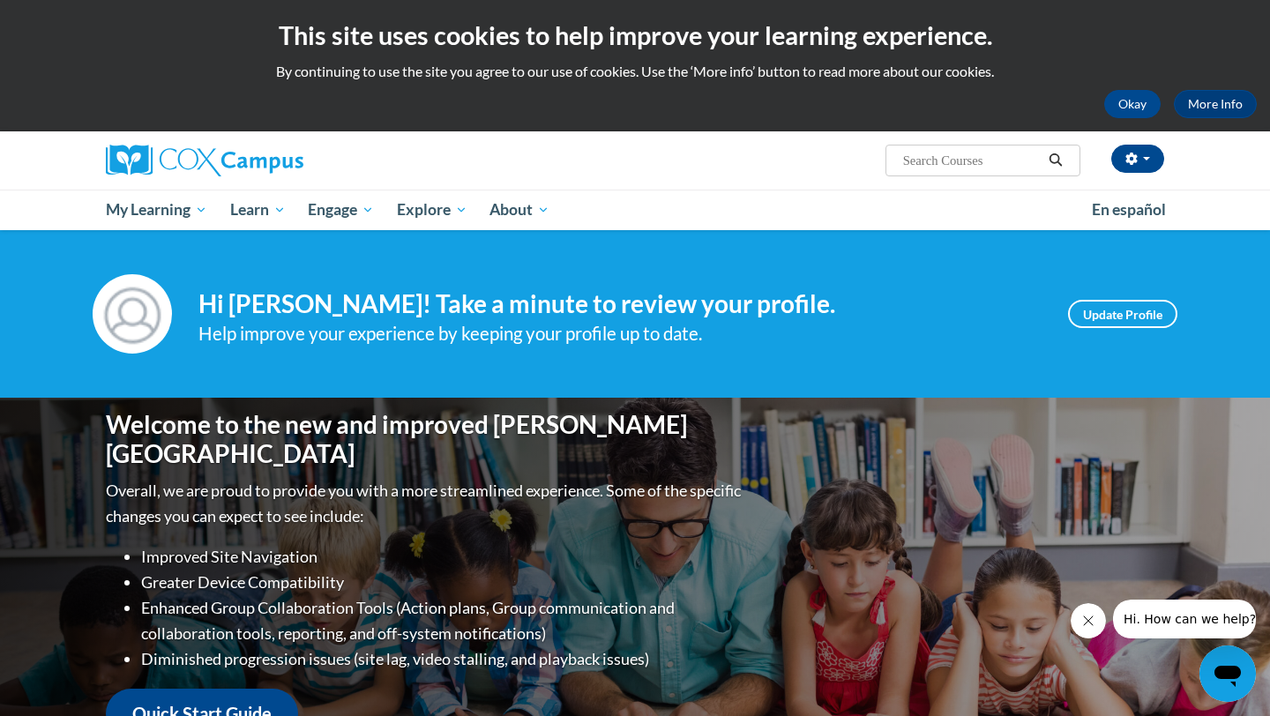 This screenshot has height=716, width=1270. I want to click on span: Learn, so click(258, 210).